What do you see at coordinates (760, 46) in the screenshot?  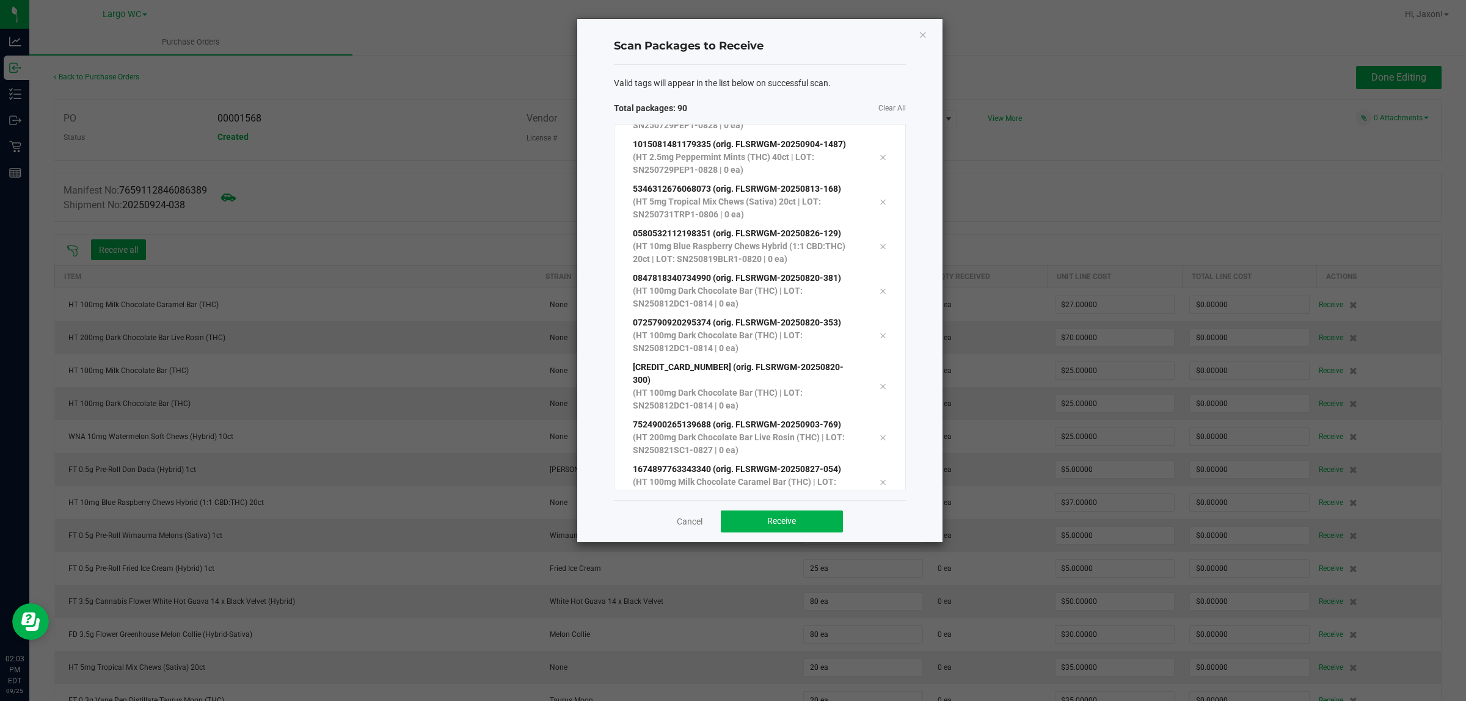 I see `h4: Scan Packages to Receive` at bounding box center [760, 46].